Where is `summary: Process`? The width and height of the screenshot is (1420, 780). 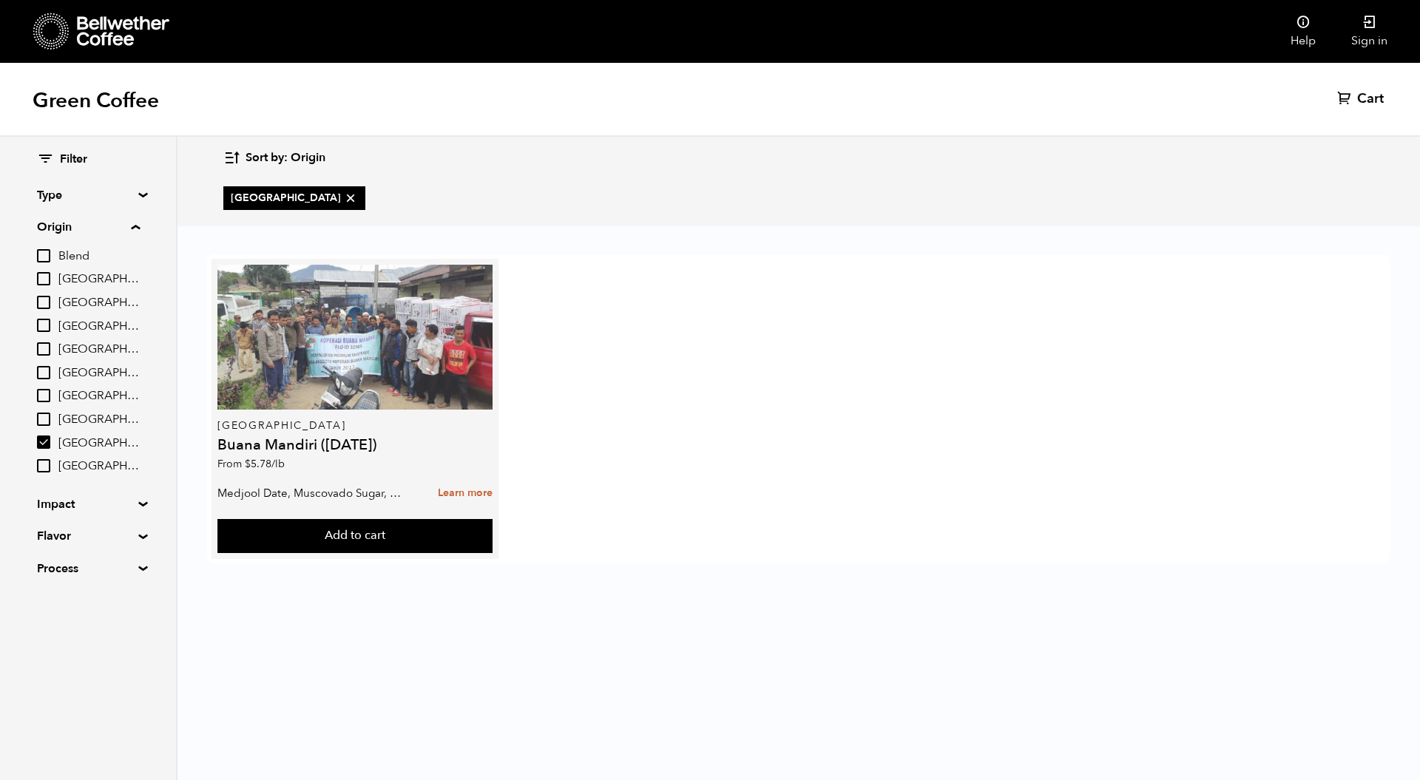
summary: Process is located at coordinates (88, 569).